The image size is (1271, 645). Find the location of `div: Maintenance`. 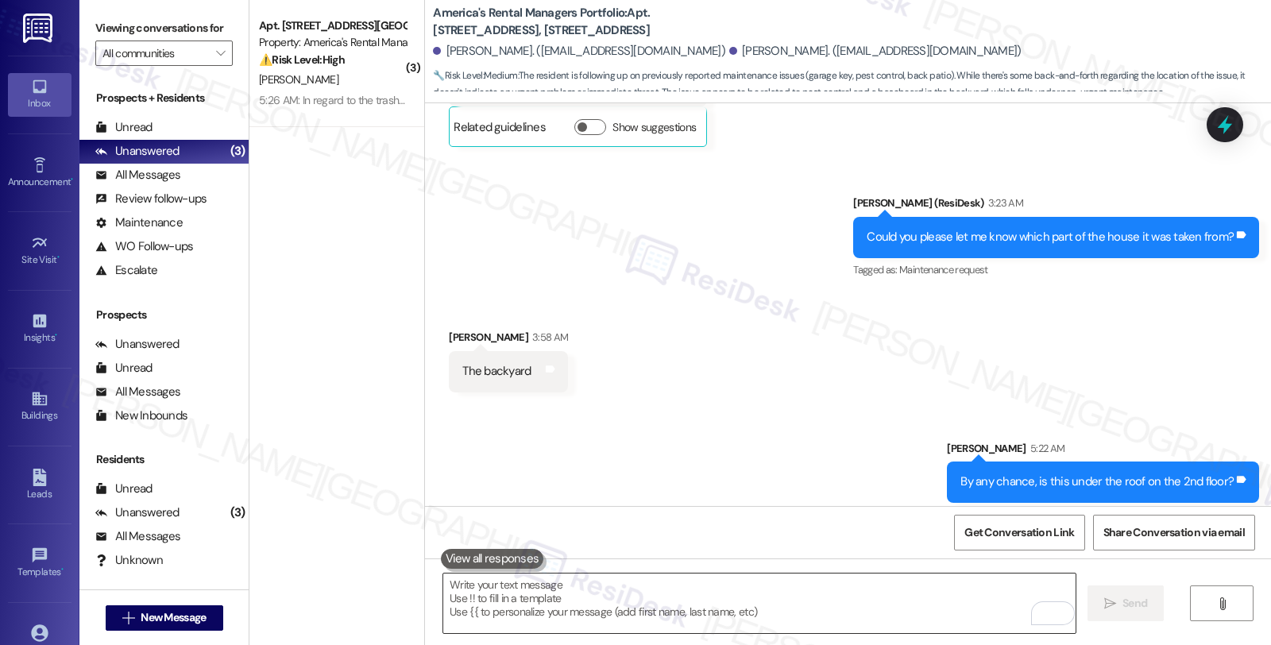

div: Maintenance is located at coordinates (139, 222).